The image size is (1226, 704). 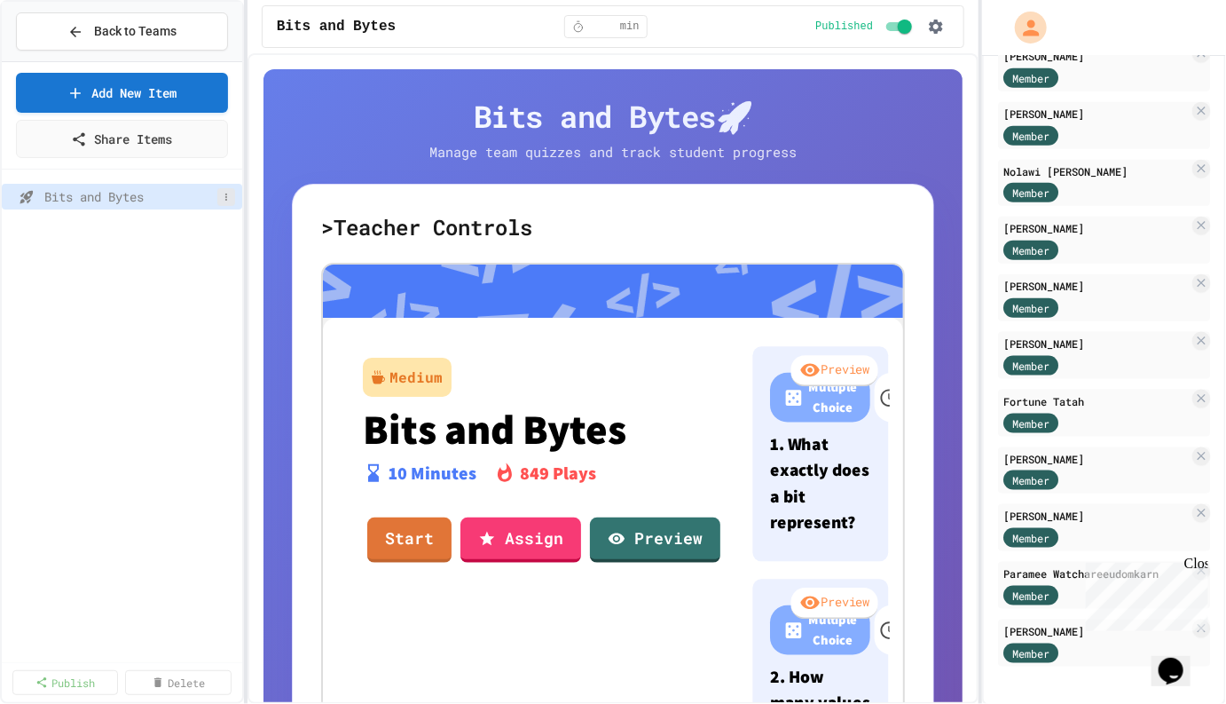 What do you see at coordinates (521, 540) in the screenshot?
I see `a: Assign` at bounding box center [521, 540].